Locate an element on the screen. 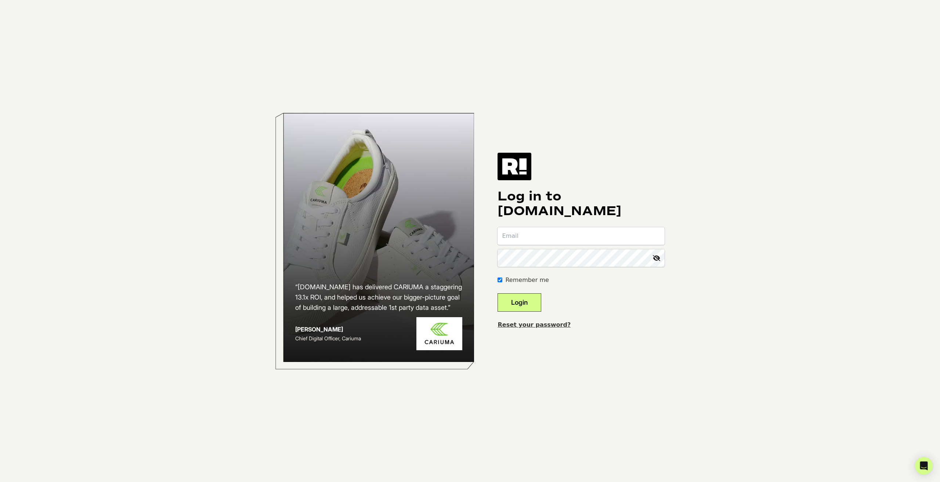 This screenshot has width=940, height=482. span: Chief Digital Officer, Cariuma is located at coordinates (328, 338).